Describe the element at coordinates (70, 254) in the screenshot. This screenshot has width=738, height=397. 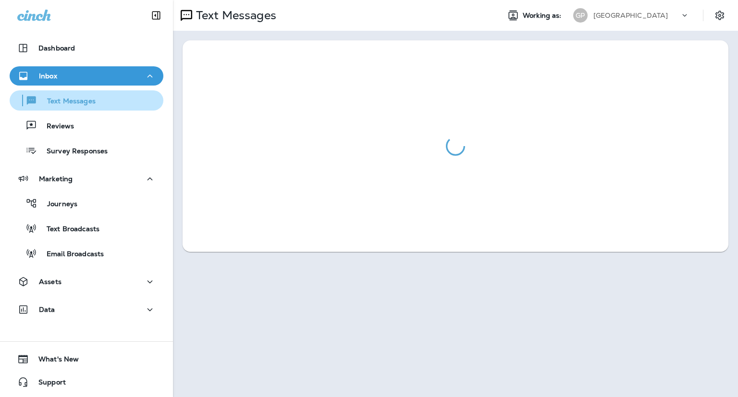
I see `p: Email Broadcasts` at that location.